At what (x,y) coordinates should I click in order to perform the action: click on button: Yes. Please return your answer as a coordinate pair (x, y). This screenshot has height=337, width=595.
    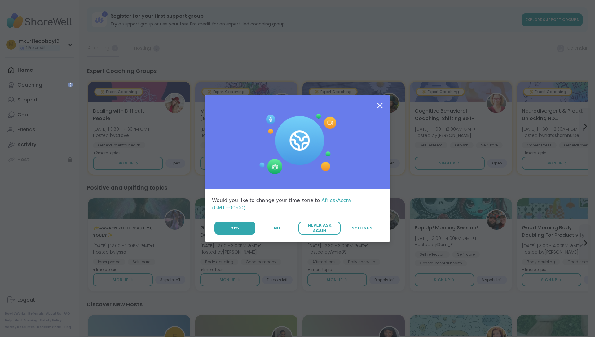
    Looking at the image, I should click on (235, 228).